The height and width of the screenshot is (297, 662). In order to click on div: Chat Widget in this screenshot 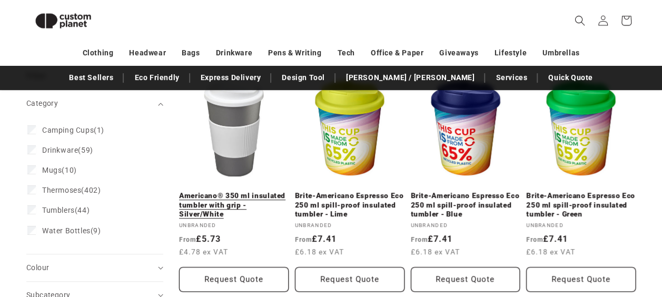, I will do `click(574, 240)`.